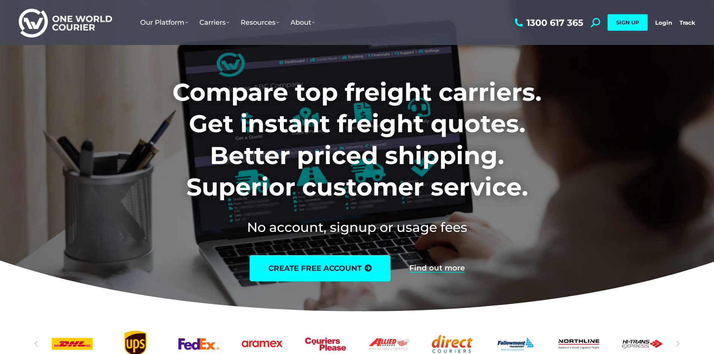  What do you see at coordinates (214, 22) in the screenshot?
I see `a: Carriers` at bounding box center [214, 22].